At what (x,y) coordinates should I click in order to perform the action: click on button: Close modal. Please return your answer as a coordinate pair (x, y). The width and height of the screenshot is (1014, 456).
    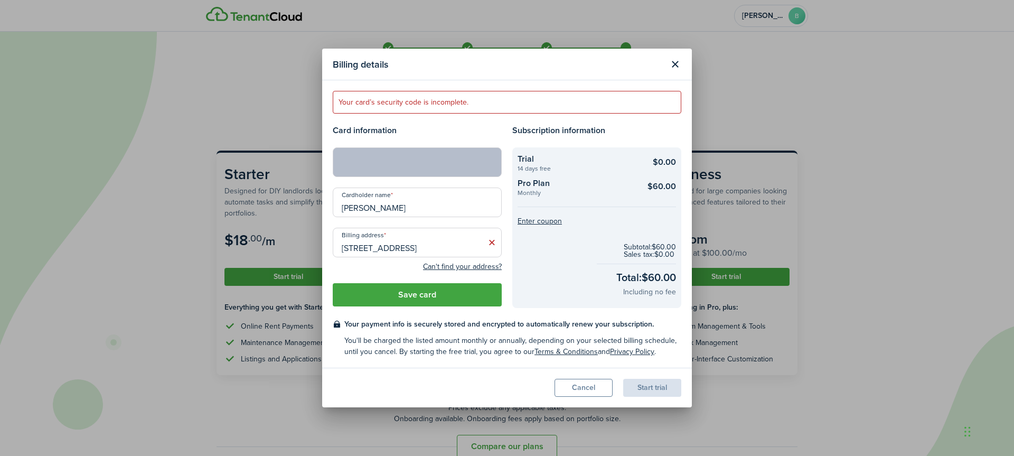
    Looking at the image, I should click on (675, 64).